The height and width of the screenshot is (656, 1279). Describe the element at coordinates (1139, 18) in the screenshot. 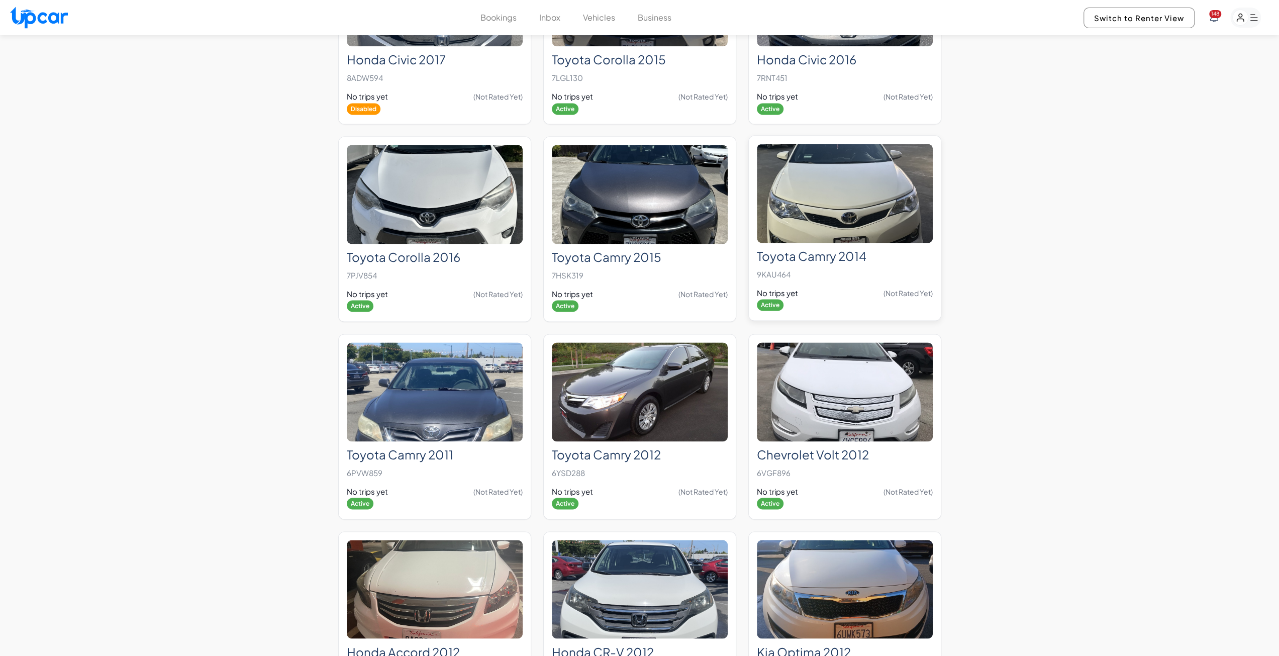

I see `button: Switch to Renter View` at that location.